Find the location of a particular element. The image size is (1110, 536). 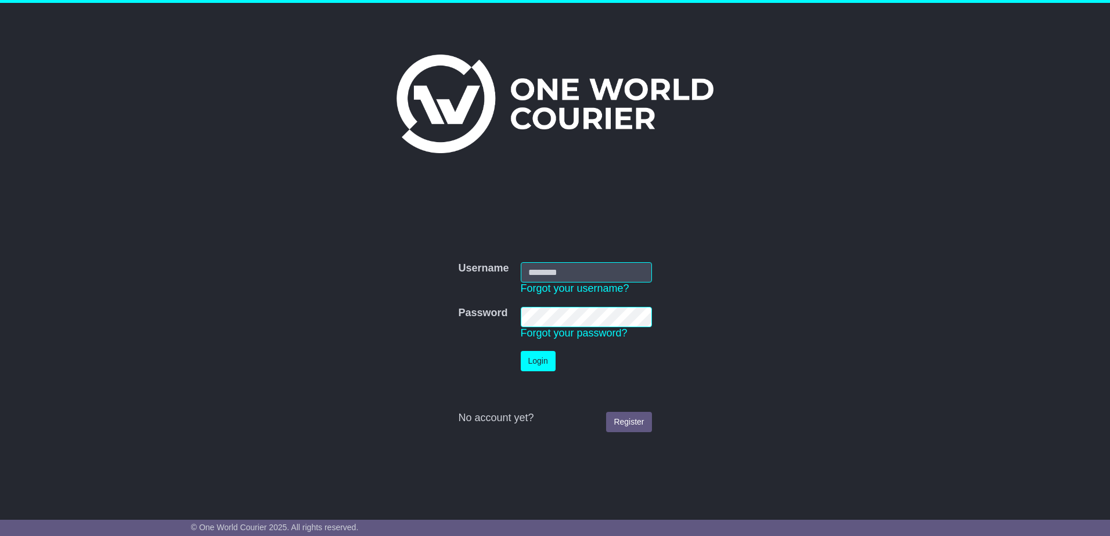

label: Username is located at coordinates (483, 269).